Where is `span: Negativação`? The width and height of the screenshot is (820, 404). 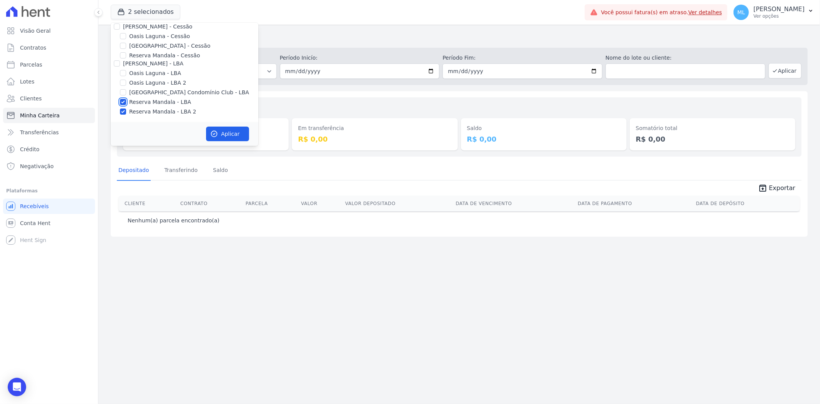 span: Negativação is located at coordinates (37, 166).